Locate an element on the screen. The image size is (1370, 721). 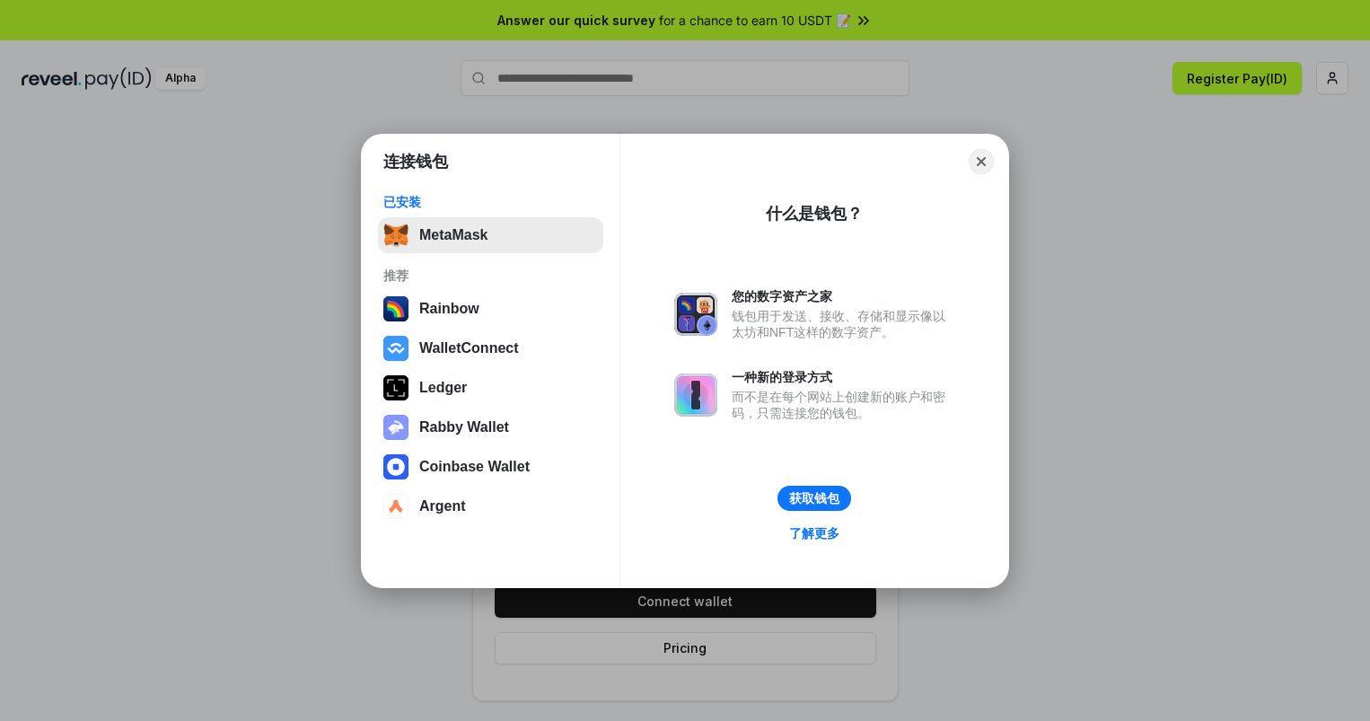
div: Rabby Wallet is located at coordinates (464, 427).